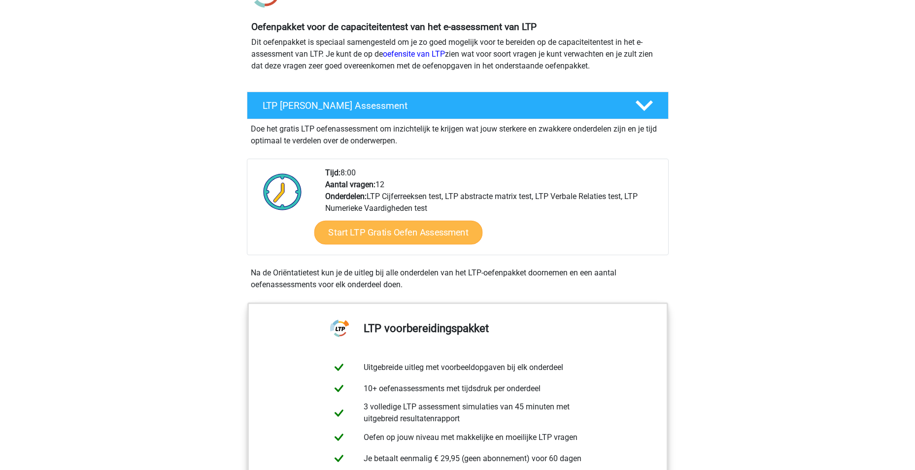 The width and height of the screenshot is (915, 470). I want to click on b: Tijd:, so click(332, 172).